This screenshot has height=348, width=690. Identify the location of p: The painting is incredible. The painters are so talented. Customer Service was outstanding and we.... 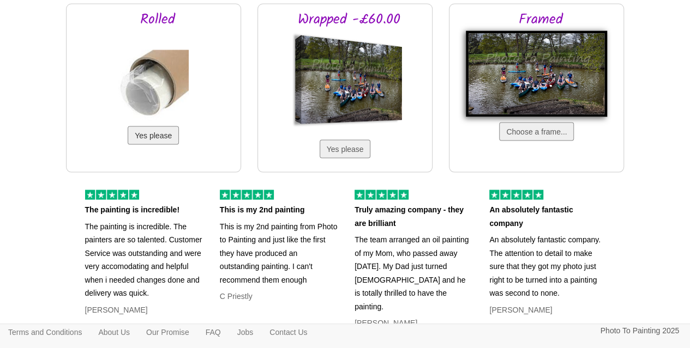
(144, 260).